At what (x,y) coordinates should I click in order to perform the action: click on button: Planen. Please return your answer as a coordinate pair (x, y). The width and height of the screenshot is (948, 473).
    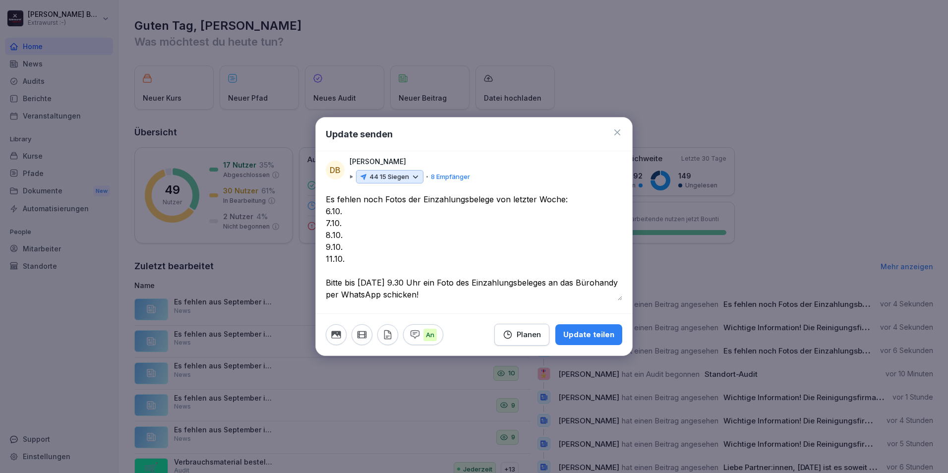
    Looking at the image, I should click on (522, 335).